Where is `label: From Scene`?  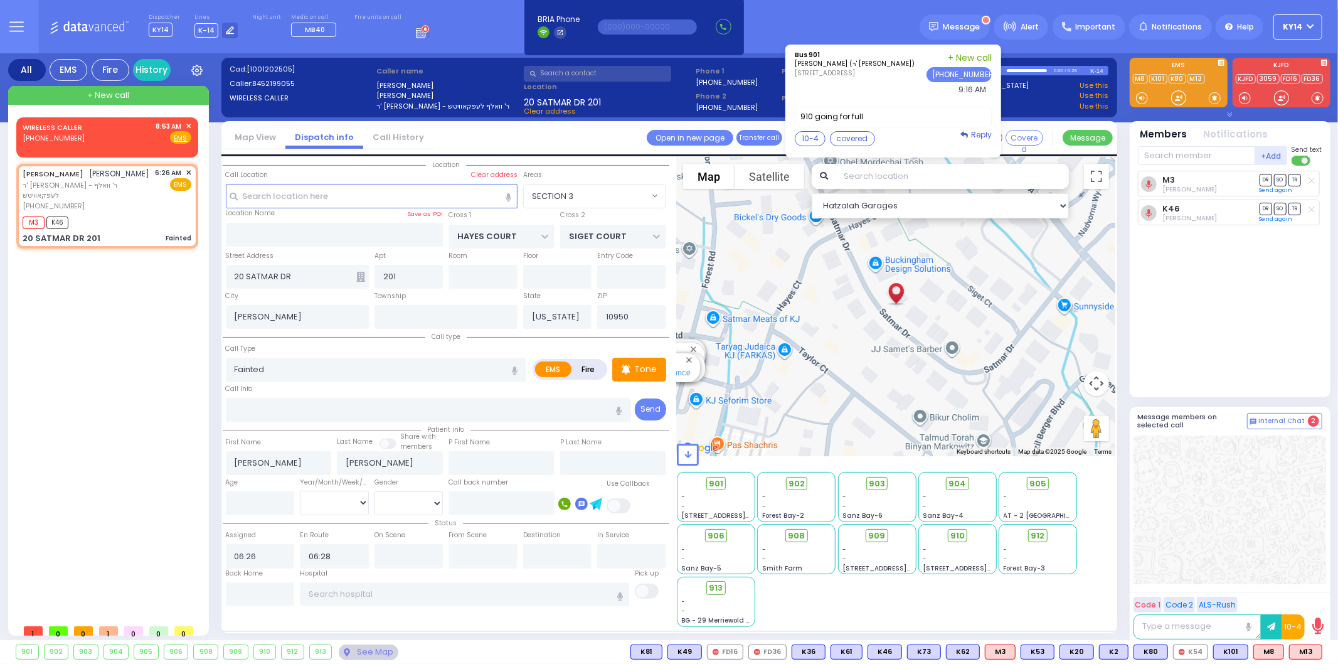 label: From Scene is located at coordinates (467, 535).